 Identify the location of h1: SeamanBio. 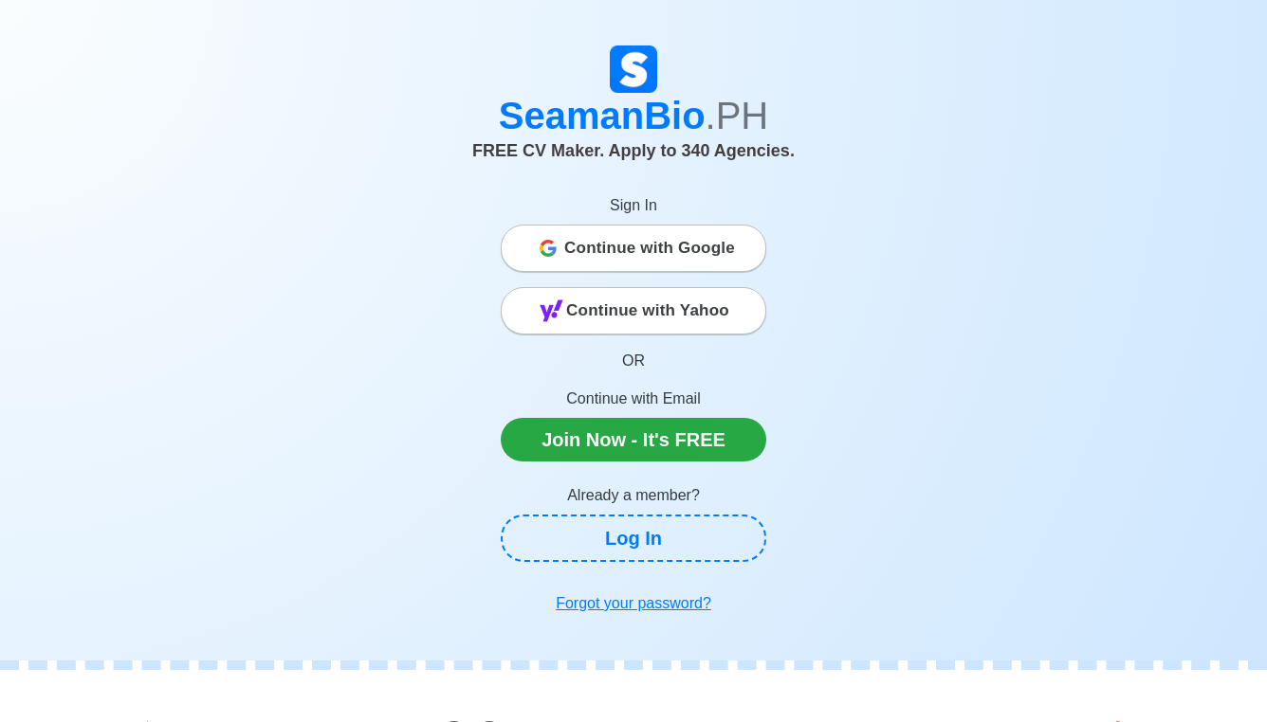
(633, 116).